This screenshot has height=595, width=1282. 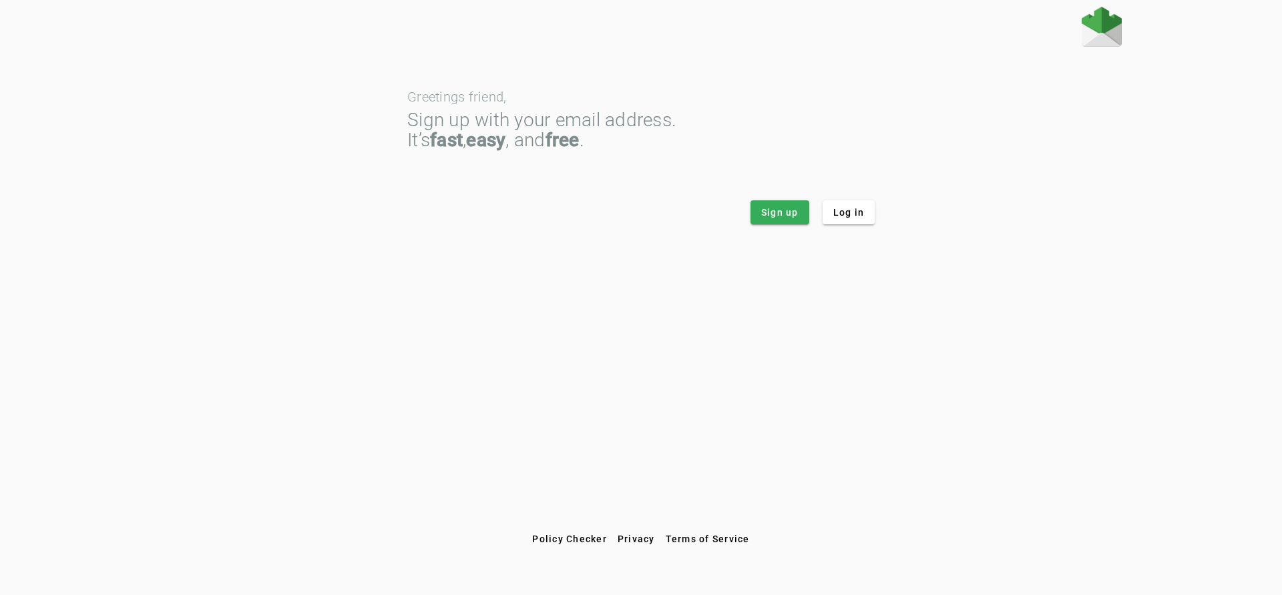 I want to click on strong: fast, so click(x=446, y=140).